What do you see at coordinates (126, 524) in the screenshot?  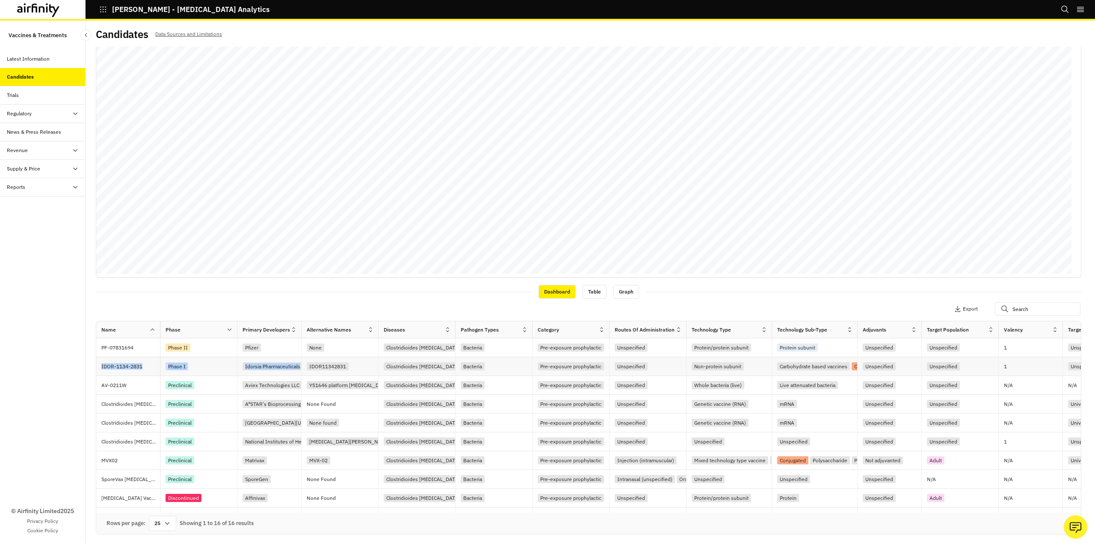 I see `div: Rows per page:` at bounding box center [126, 524].